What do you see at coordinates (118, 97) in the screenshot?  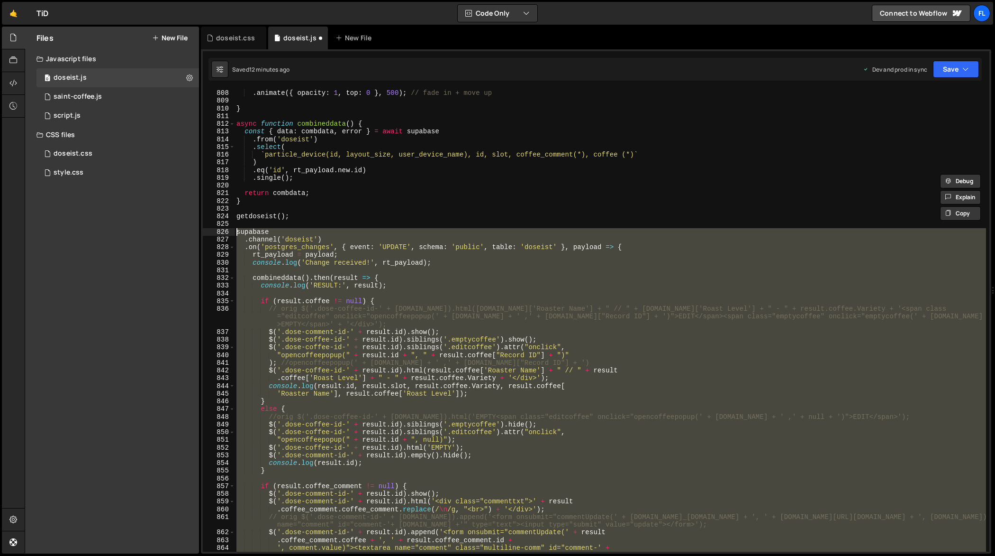 I see `div: 4604/27020.js` at bounding box center [118, 97].